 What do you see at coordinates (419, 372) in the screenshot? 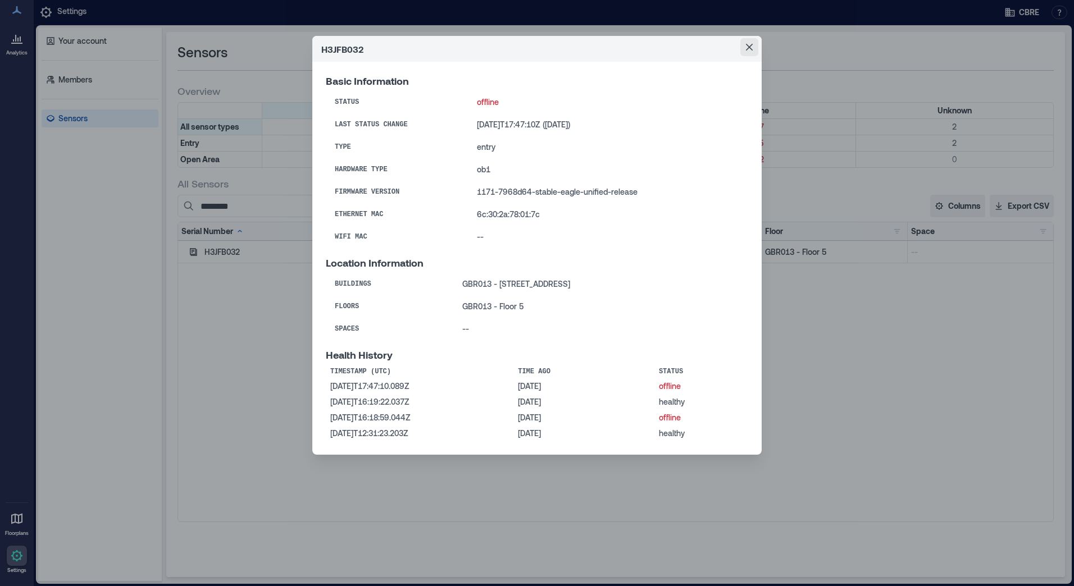
I see `th: Timestamp (UTC)` at bounding box center [419, 372].